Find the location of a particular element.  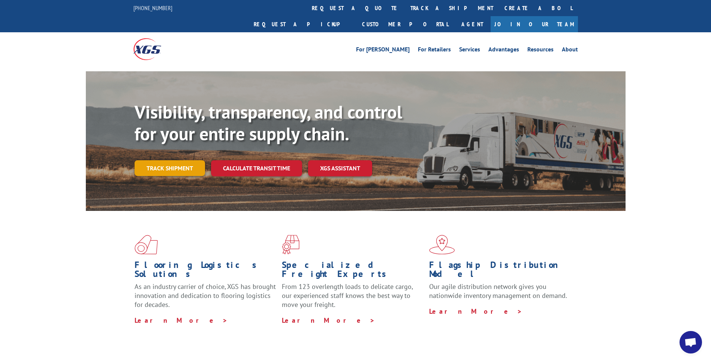

a: About is located at coordinates (570, 51).